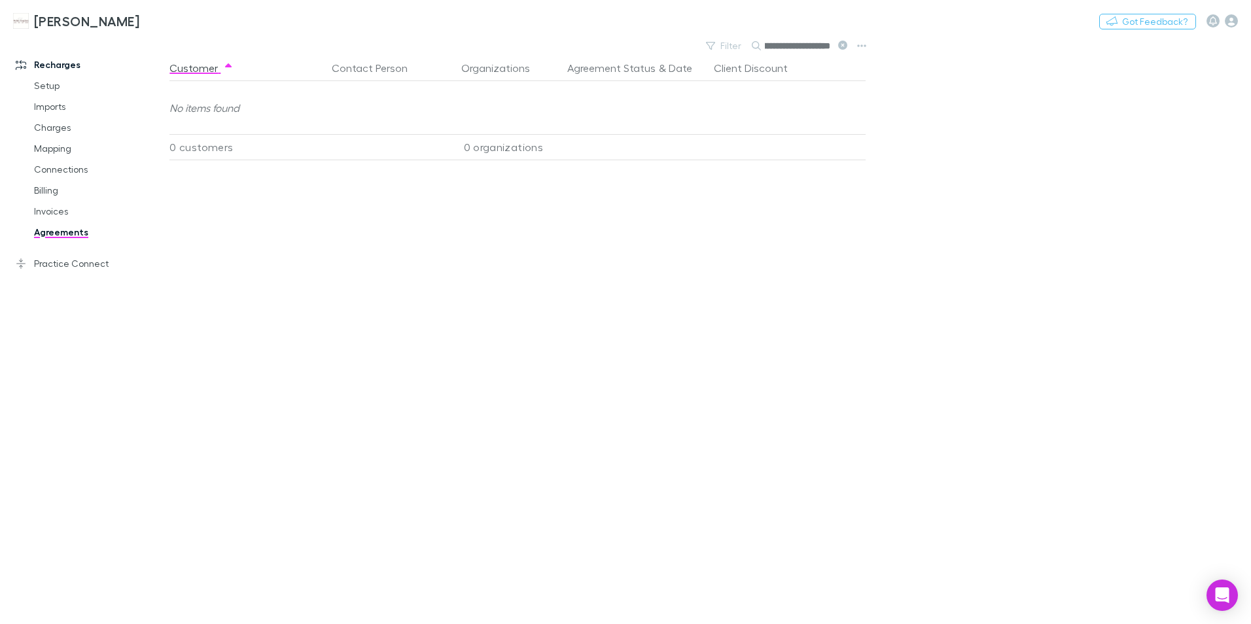 Image resolution: width=1251 pixels, height=624 pixels. I want to click on img: Hales Douglass's Logo, so click(21, 21).